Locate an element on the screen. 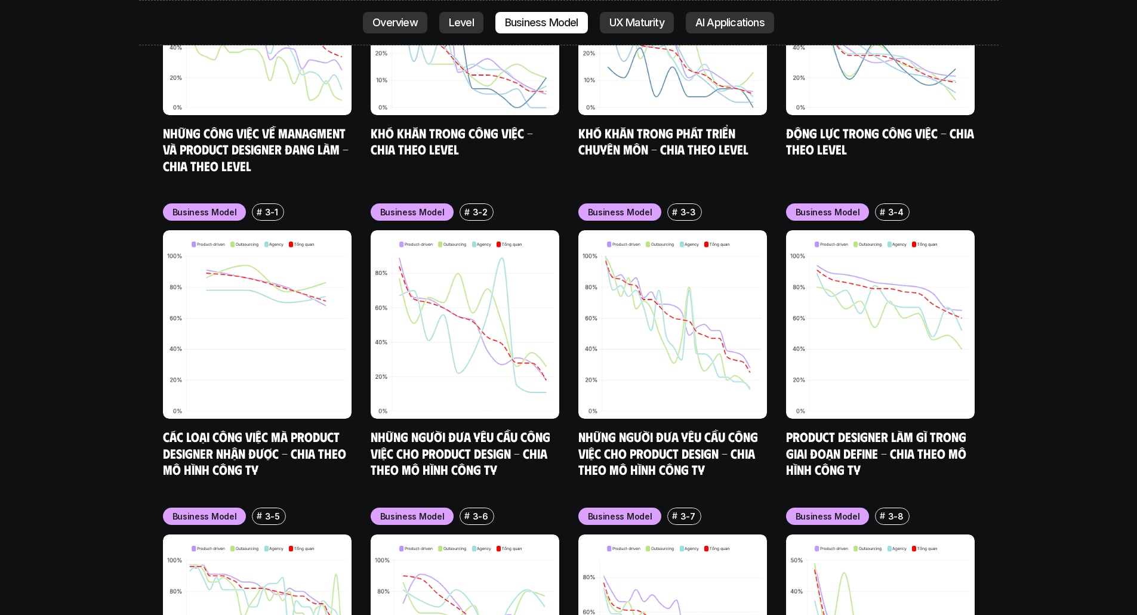 This screenshot has width=1137, height=615. a: Động lực trong công việc - Chia theo Level is located at coordinates (881, 141).